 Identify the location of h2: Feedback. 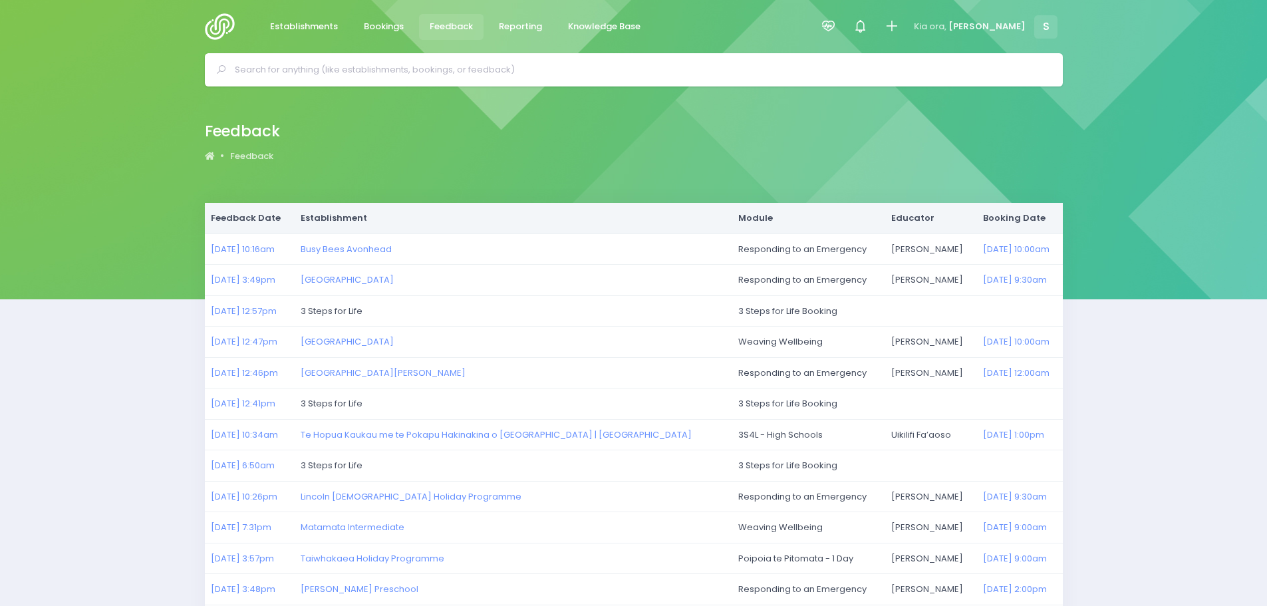
(242, 131).